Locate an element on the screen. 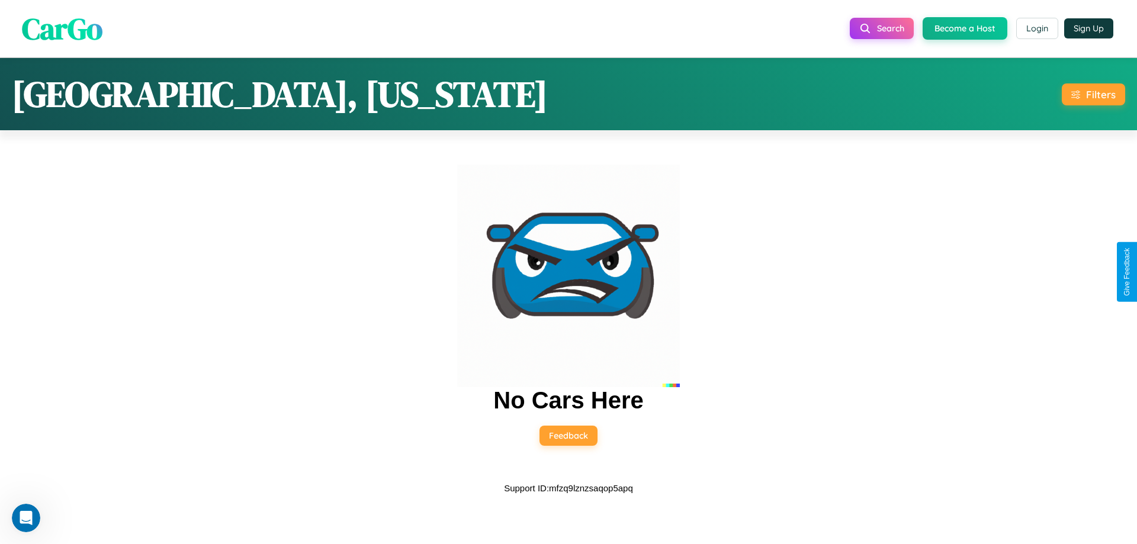 The width and height of the screenshot is (1137, 544). h2: No Cars Here is located at coordinates (568, 400).